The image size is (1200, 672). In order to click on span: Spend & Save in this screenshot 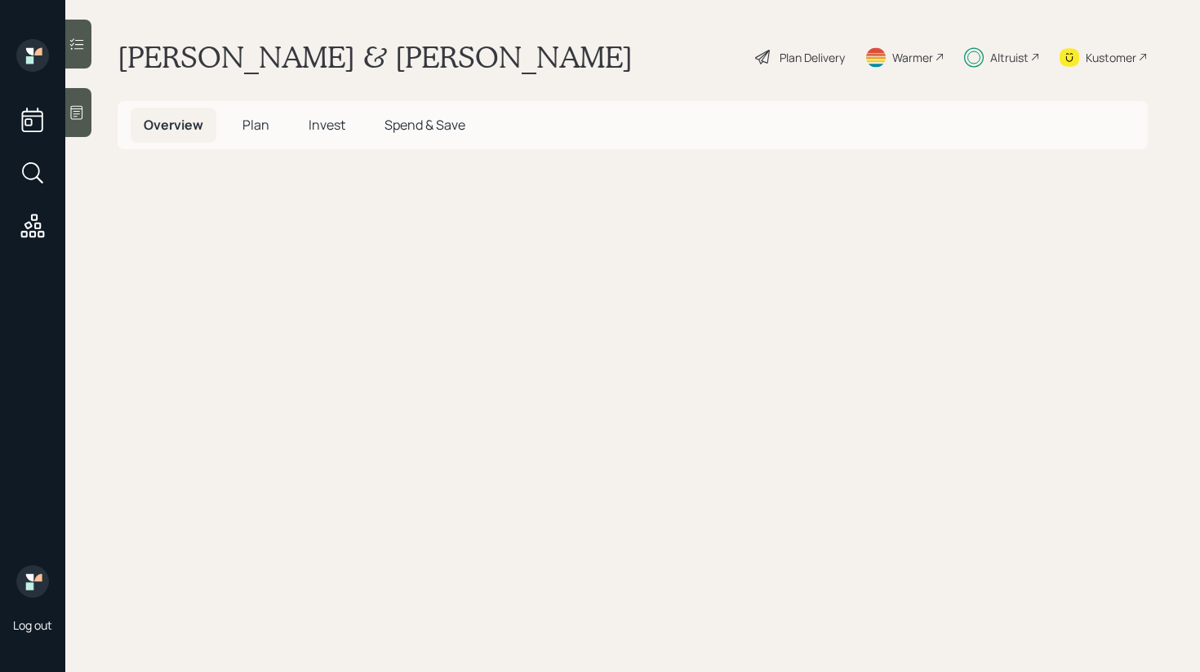, I will do `click(424, 125)`.